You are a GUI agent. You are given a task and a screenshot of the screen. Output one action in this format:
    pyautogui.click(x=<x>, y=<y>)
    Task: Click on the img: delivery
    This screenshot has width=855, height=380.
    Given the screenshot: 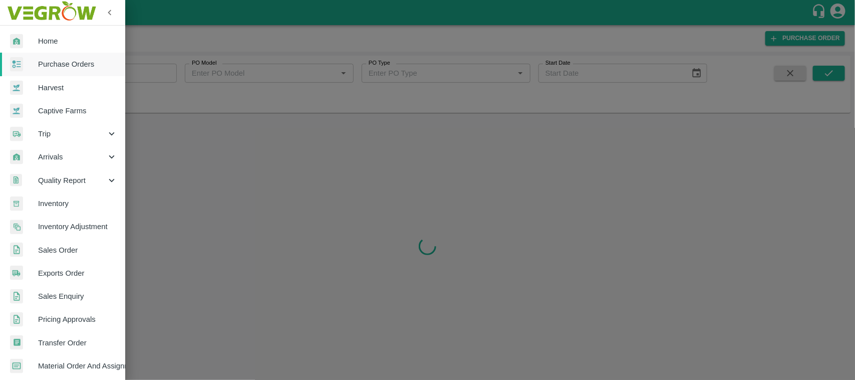 What is the action you would take?
    pyautogui.click(x=17, y=134)
    